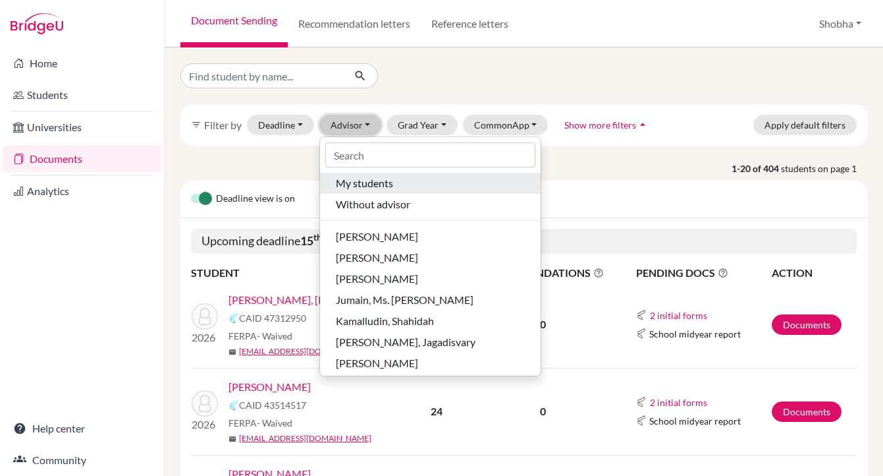 The width and height of the screenshot is (883, 476). Describe the element at coordinates (422, 125) in the screenshot. I see `button: Grad Year` at that location.